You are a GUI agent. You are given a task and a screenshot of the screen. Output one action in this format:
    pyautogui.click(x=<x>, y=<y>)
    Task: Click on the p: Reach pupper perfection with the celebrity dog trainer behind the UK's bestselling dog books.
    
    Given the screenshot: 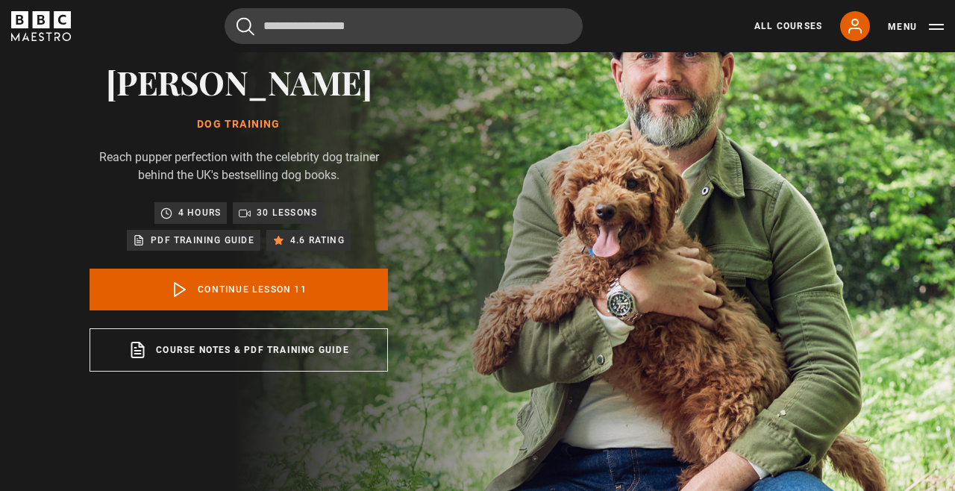 What is the action you would take?
    pyautogui.click(x=239, y=166)
    